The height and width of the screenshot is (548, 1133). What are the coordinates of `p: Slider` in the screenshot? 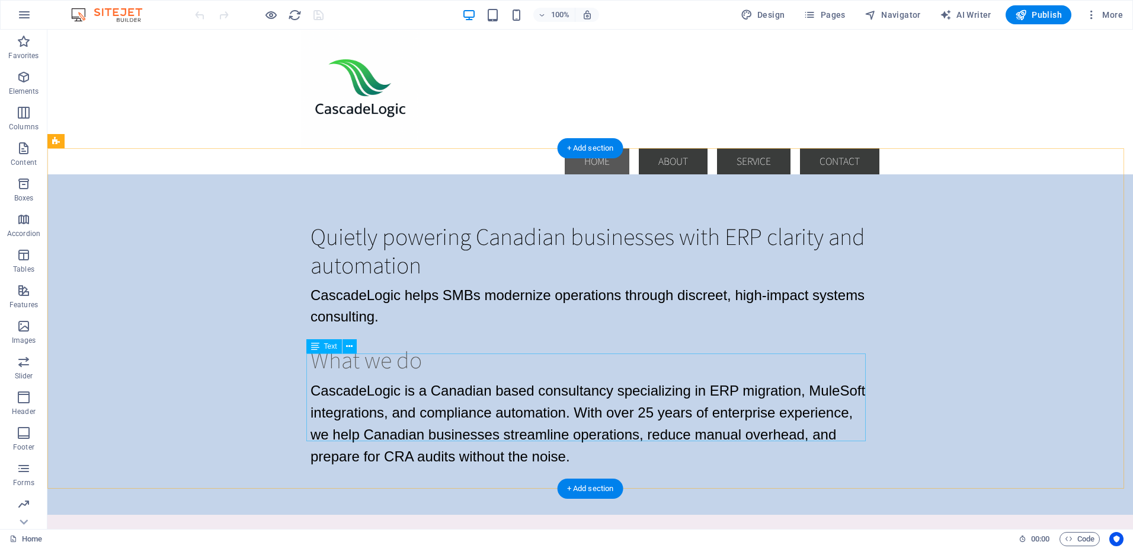 It's located at (24, 376).